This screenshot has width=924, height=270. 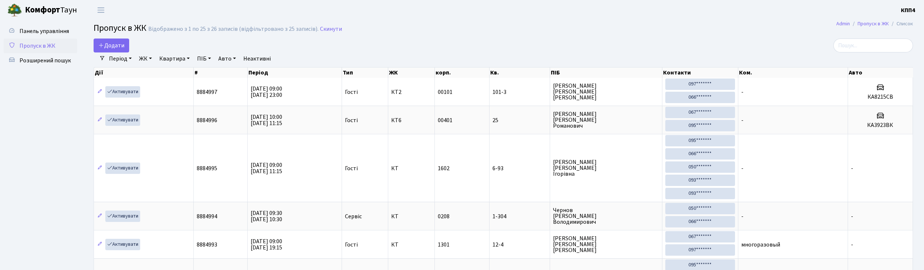 What do you see at coordinates (207, 120) in the screenshot?
I see `span: 8884996` at bounding box center [207, 120].